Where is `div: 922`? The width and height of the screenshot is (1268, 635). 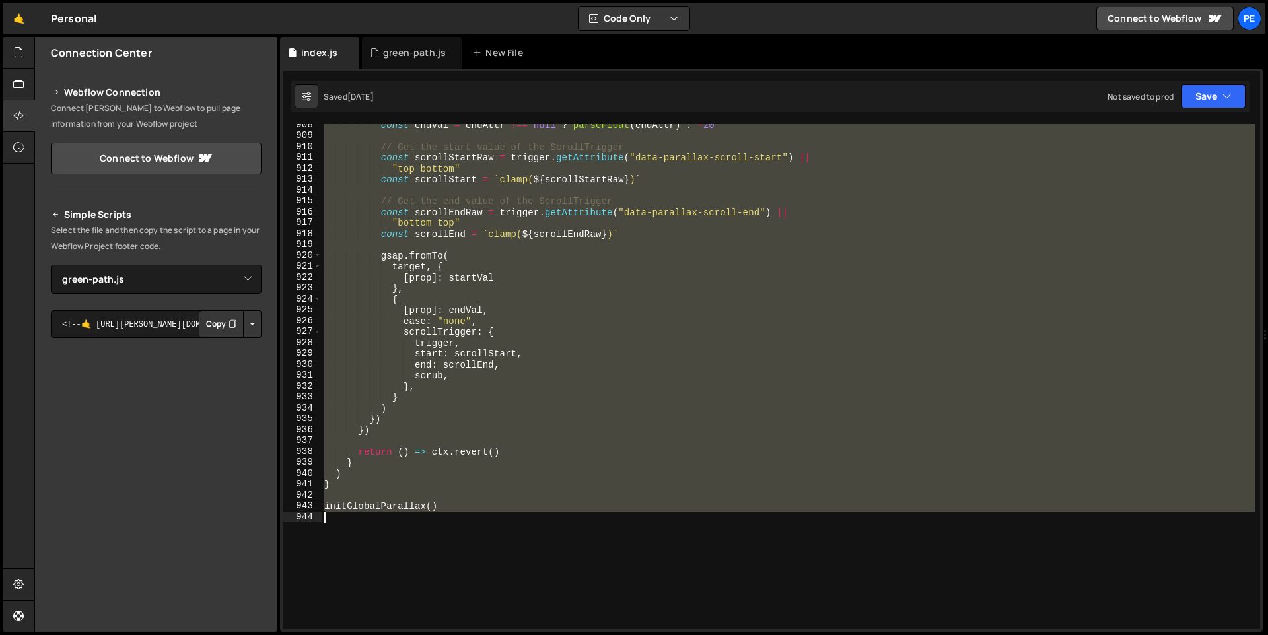
div: 922 is located at coordinates (302, 277).